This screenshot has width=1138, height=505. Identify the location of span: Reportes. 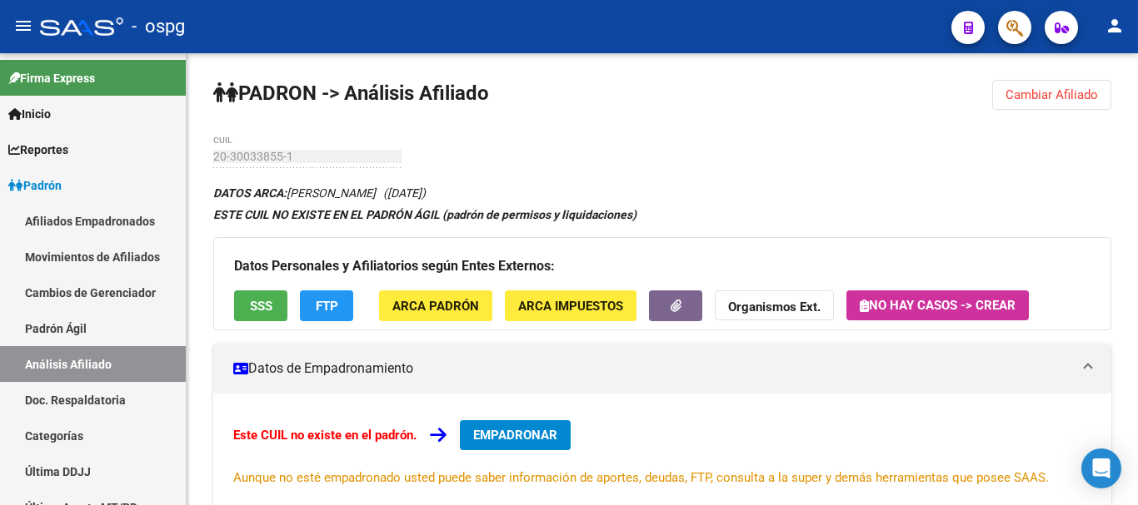
(38, 150).